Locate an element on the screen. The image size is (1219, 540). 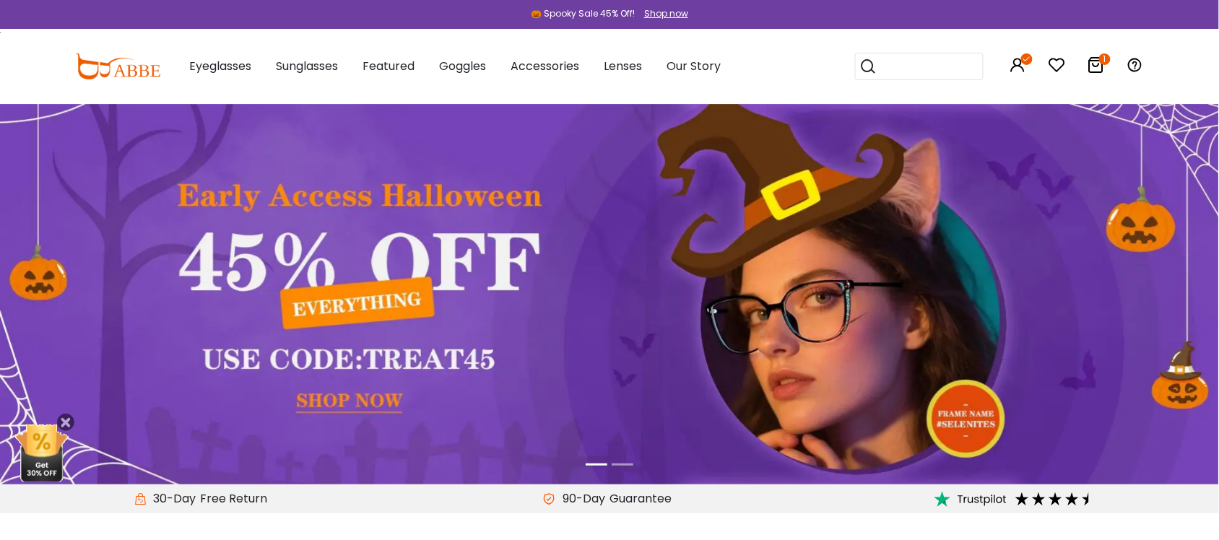
span: Sunglasses is located at coordinates (307, 66).